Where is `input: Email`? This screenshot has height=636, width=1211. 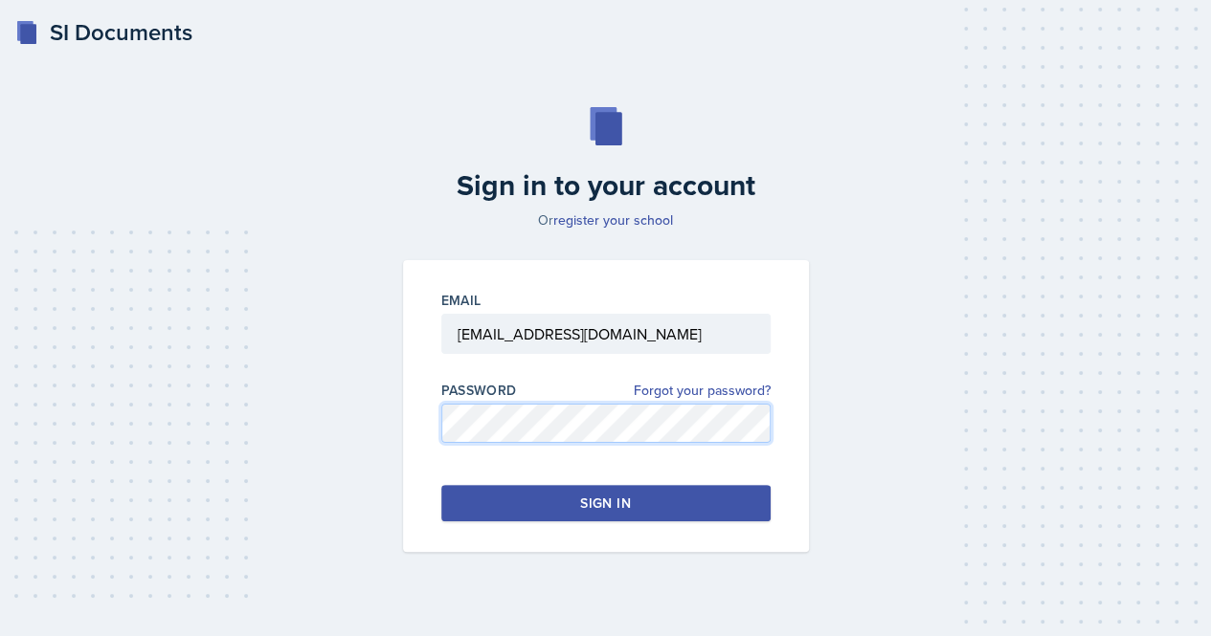
input: Email is located at coordinates (606, 334).